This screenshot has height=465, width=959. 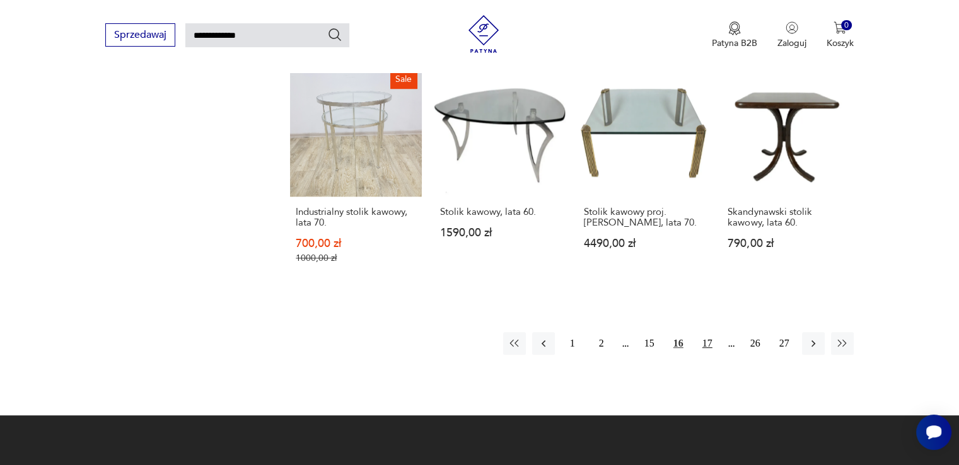 What do you see at coordinates (140, 36) in the screenshot?
I see `a: Sprzedawaj` at bounding box center [140, 36].